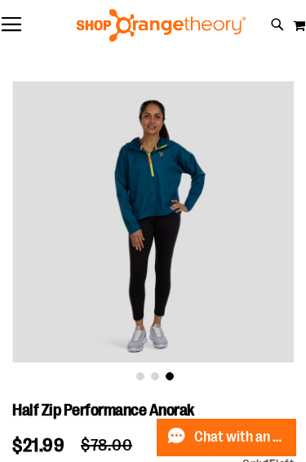  What do you see at coordinates (153, 234) in the screenshot?
I see `div: carousel` at bounding box center [153, 234].